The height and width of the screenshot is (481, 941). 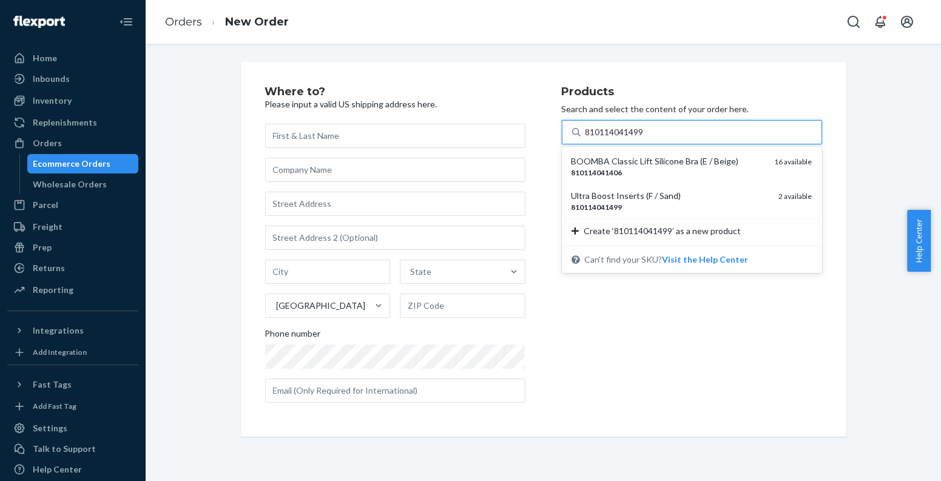 What do you see at coordinates (881, 22) in the screenshot?
I see `button: Open notifications` at bounding box center [881, 22].